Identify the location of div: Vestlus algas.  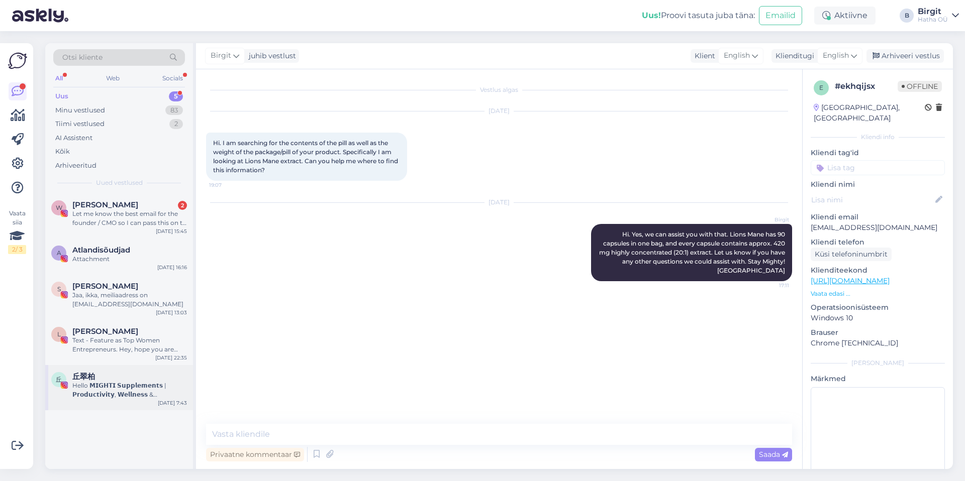
(499, 90).